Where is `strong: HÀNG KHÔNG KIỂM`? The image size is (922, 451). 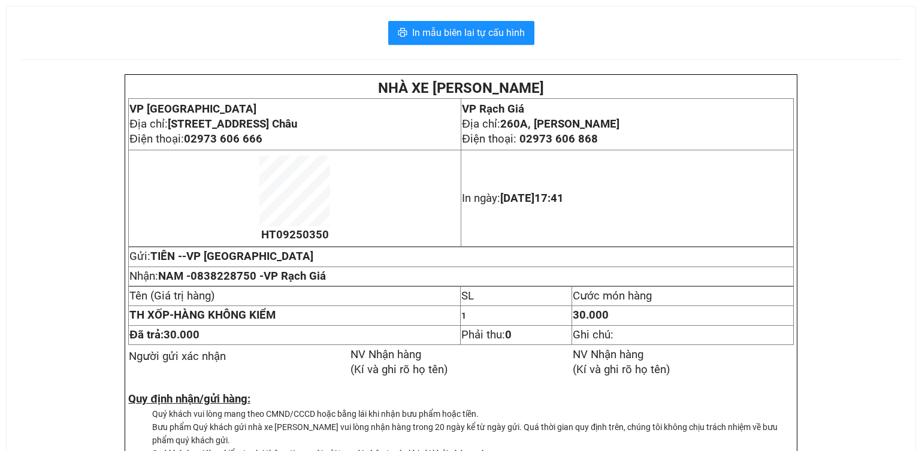
strong: HÀNG KHÔNG KIỂM is located at coordinates (202, 315).